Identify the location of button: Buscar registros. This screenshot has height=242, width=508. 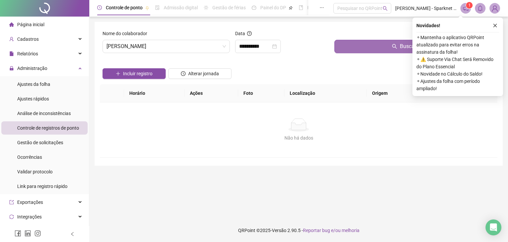
(415, 46).